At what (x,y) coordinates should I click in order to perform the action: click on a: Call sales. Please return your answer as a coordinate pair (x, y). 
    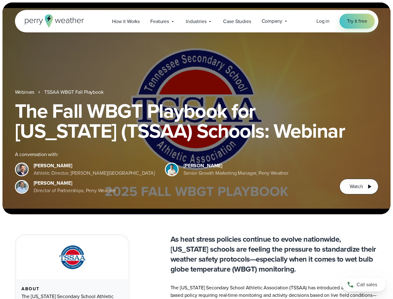
    Looking at the image, I should click on (364, 285).